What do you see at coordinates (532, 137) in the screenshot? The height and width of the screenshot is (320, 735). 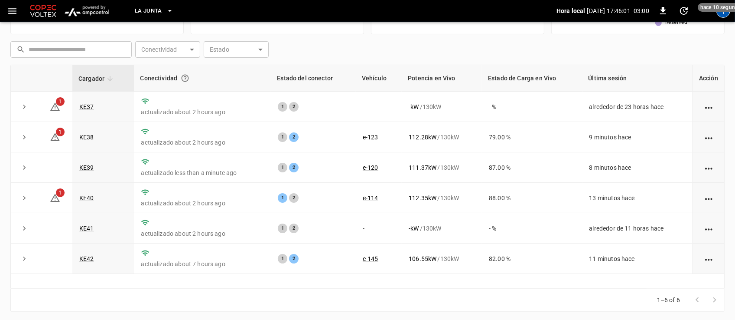 I see `td: 79.00 %` at bounding box center [532, 137].